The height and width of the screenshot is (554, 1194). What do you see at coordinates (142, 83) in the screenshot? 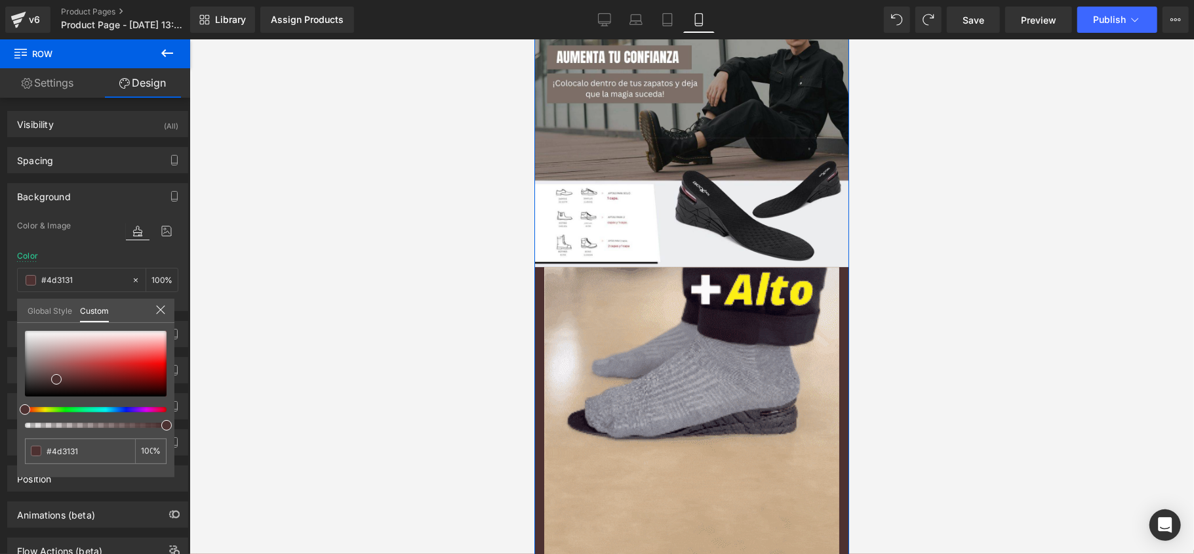
I see `a: Design` at bounding box center [142, 83].